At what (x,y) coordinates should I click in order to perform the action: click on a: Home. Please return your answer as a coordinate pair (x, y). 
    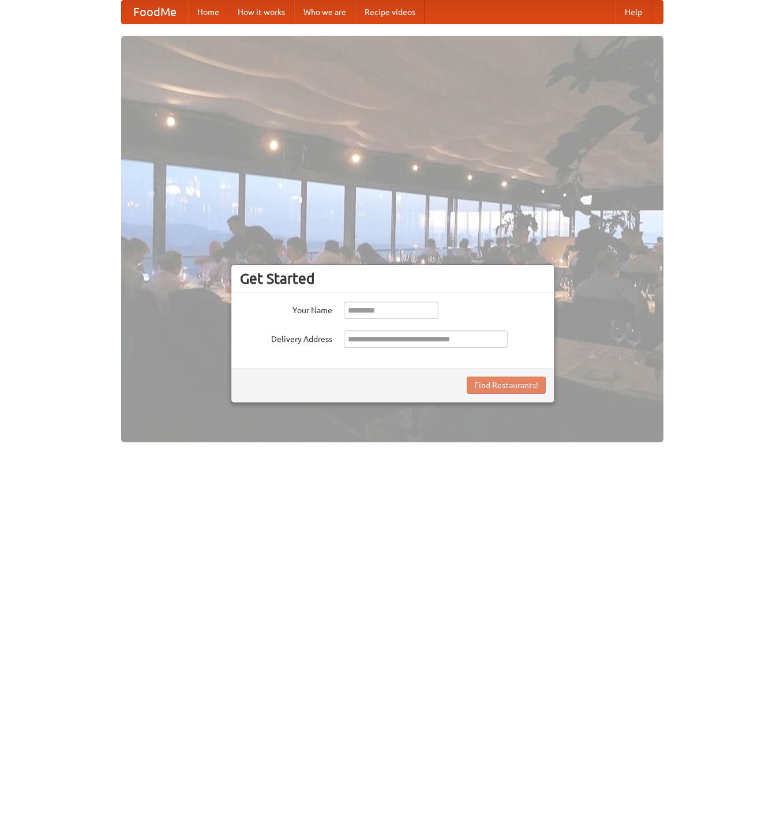
    Looking at the image, I should click on (208, 12).